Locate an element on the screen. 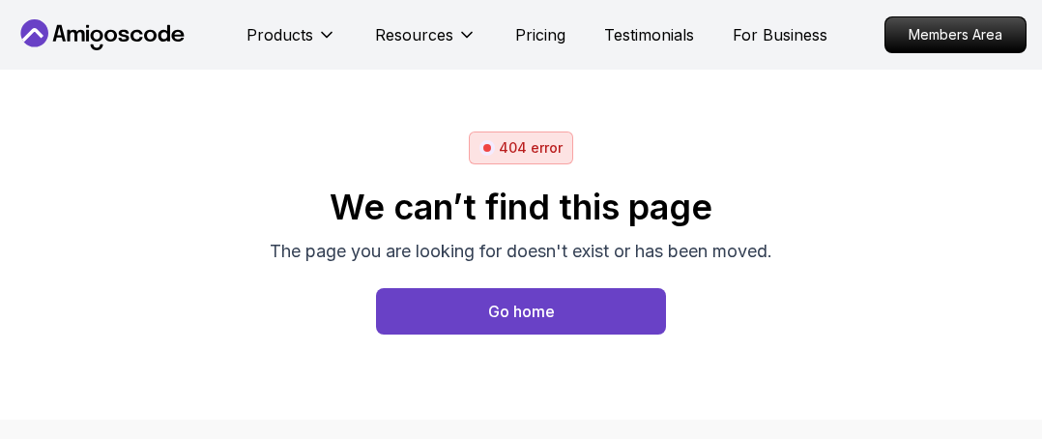 Image resolution: width=1042 pixels, height=439 pixels. a: Testimonials is located at coordinates (649, 35).